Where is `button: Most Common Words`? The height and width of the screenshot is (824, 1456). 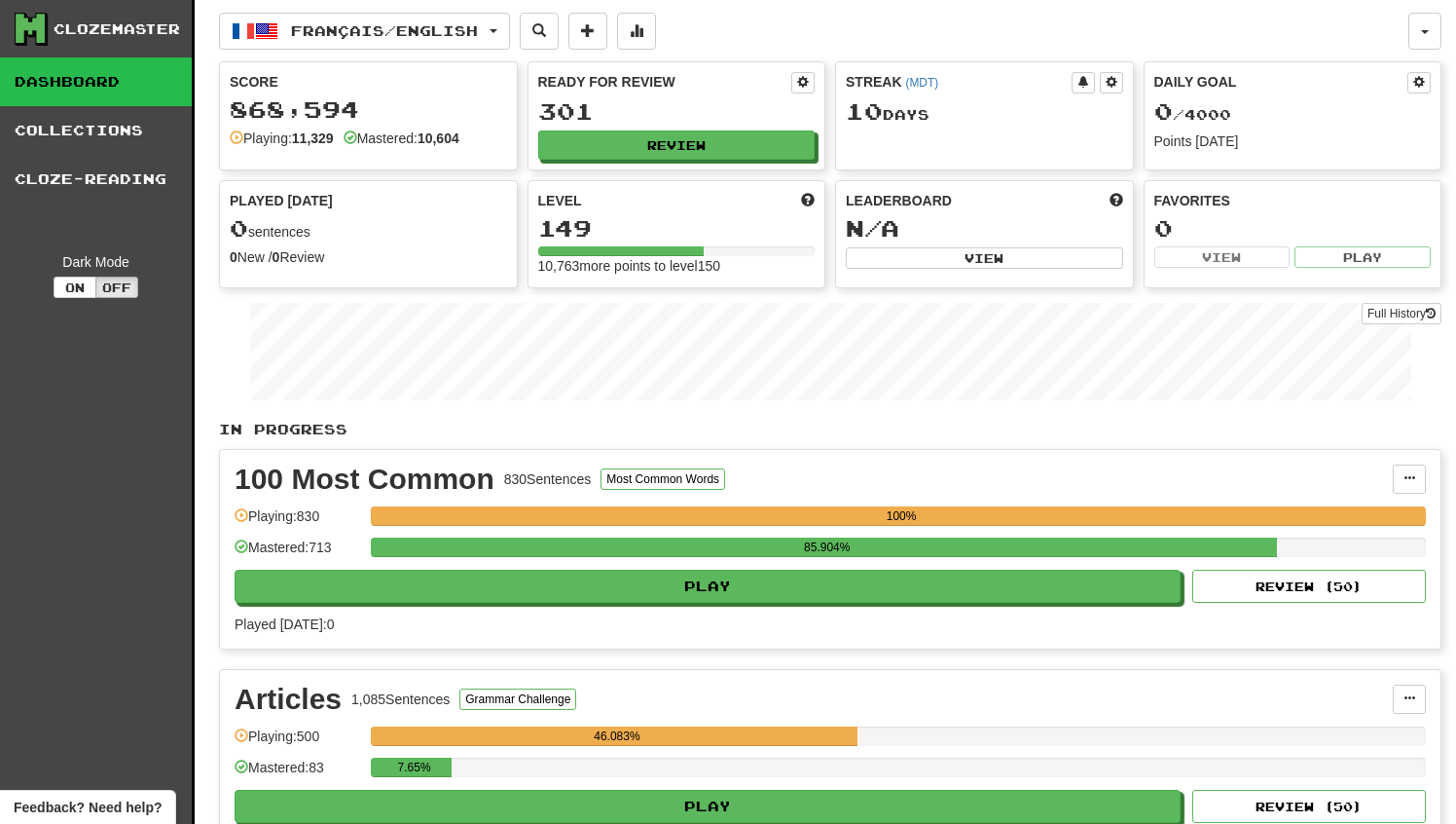
button: Most Common Words is located at coordinates (663, 479).